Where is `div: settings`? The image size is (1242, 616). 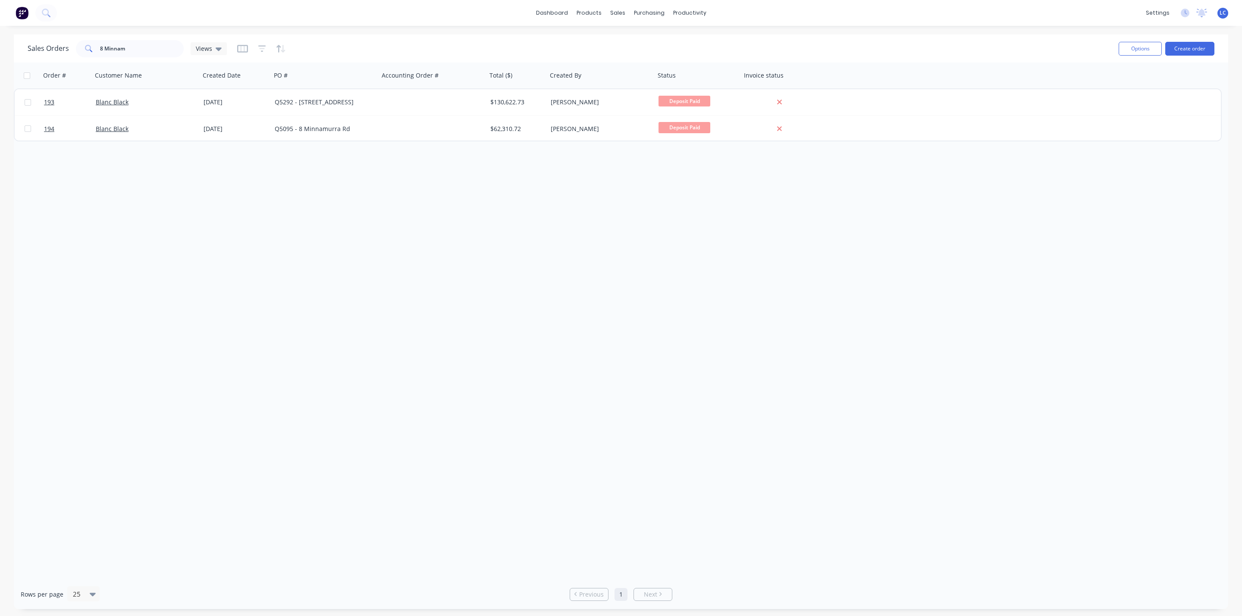 div: settings is located at coordinates (1157, 13).